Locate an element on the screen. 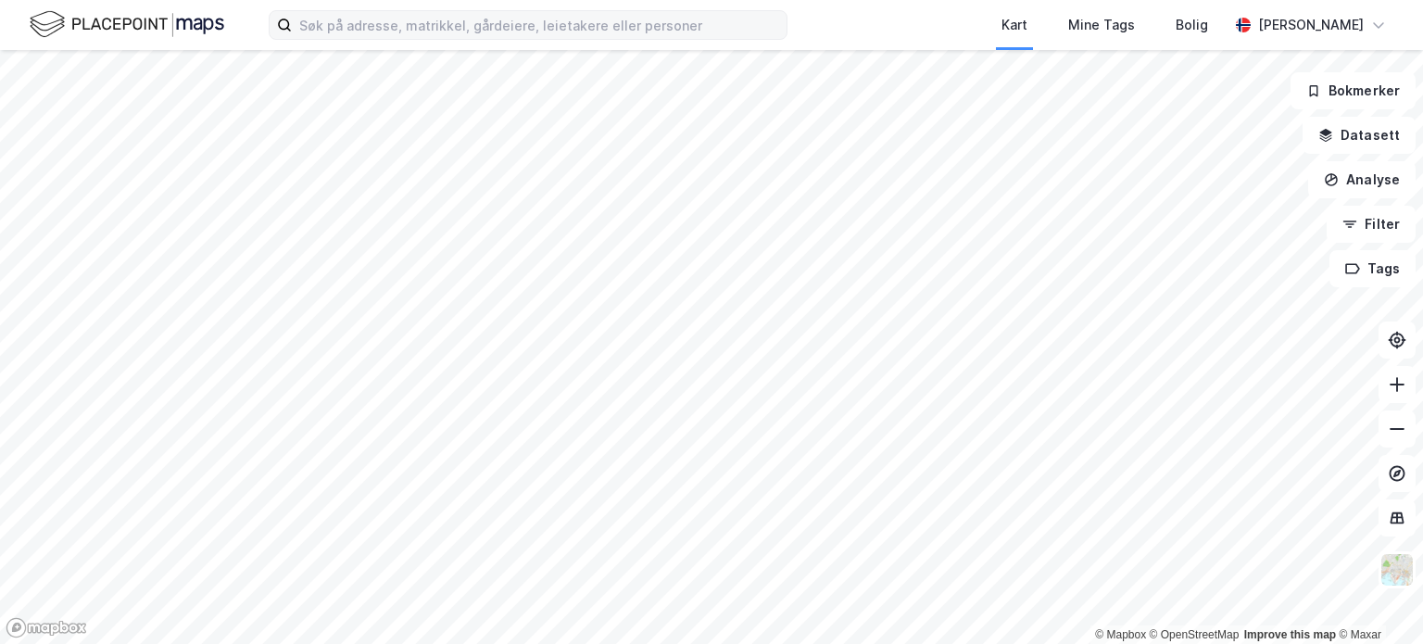 This screenshot has height=644, width=1423. img: logo.f888ab2527a4732fd821a326f86c7f29.svg is located at coordinates (127, 24).